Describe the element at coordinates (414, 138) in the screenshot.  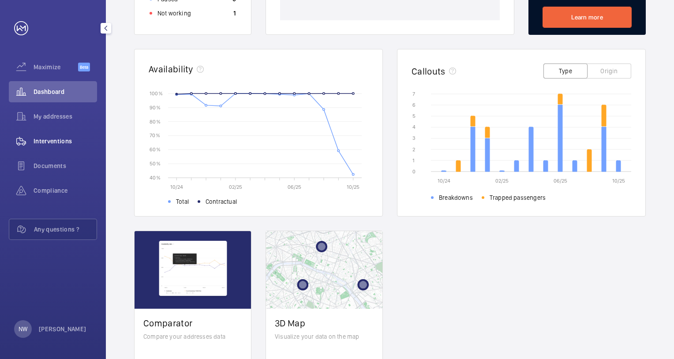
I see `text: 3` at that location.